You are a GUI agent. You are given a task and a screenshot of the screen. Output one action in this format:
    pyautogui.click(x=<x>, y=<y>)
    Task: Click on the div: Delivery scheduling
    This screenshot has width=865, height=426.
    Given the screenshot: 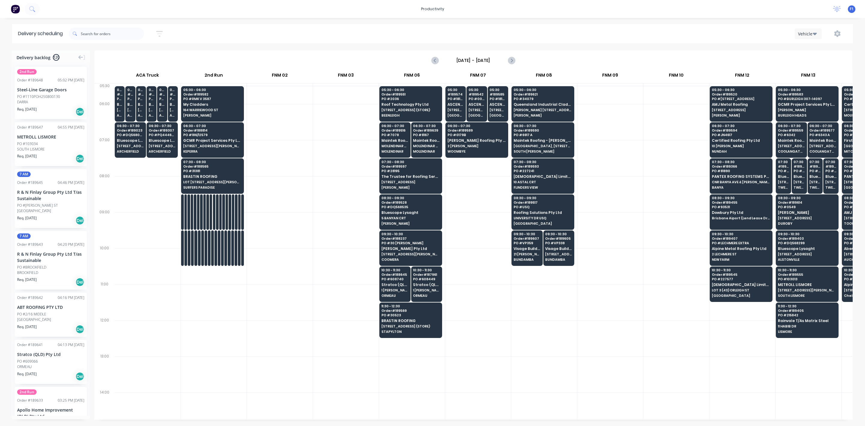 What is the action you would take?
    pyautogui.click(x=40, y=34)
    